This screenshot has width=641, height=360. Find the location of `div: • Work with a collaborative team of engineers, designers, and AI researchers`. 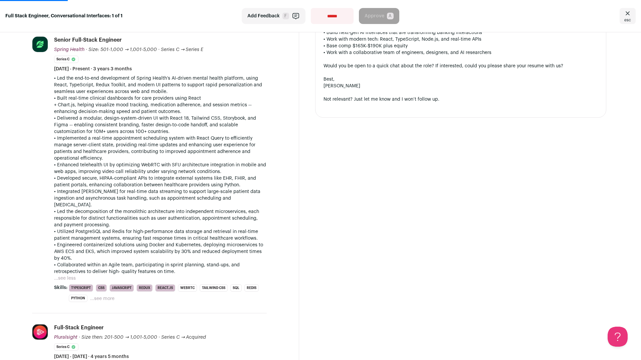

div: • Work with a collaborative team of engineers, designers, and AI researchers is located at coordinates (460, 53).